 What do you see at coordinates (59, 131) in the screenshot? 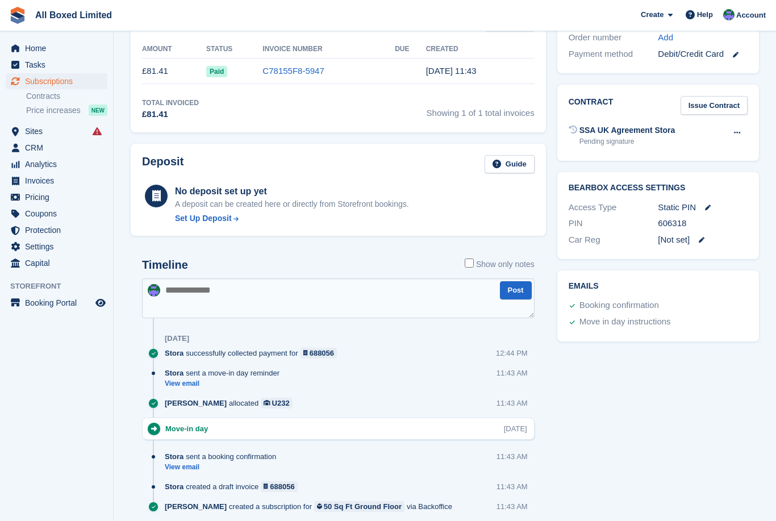
I see `span: Sites` at bounding box center [59, 131].